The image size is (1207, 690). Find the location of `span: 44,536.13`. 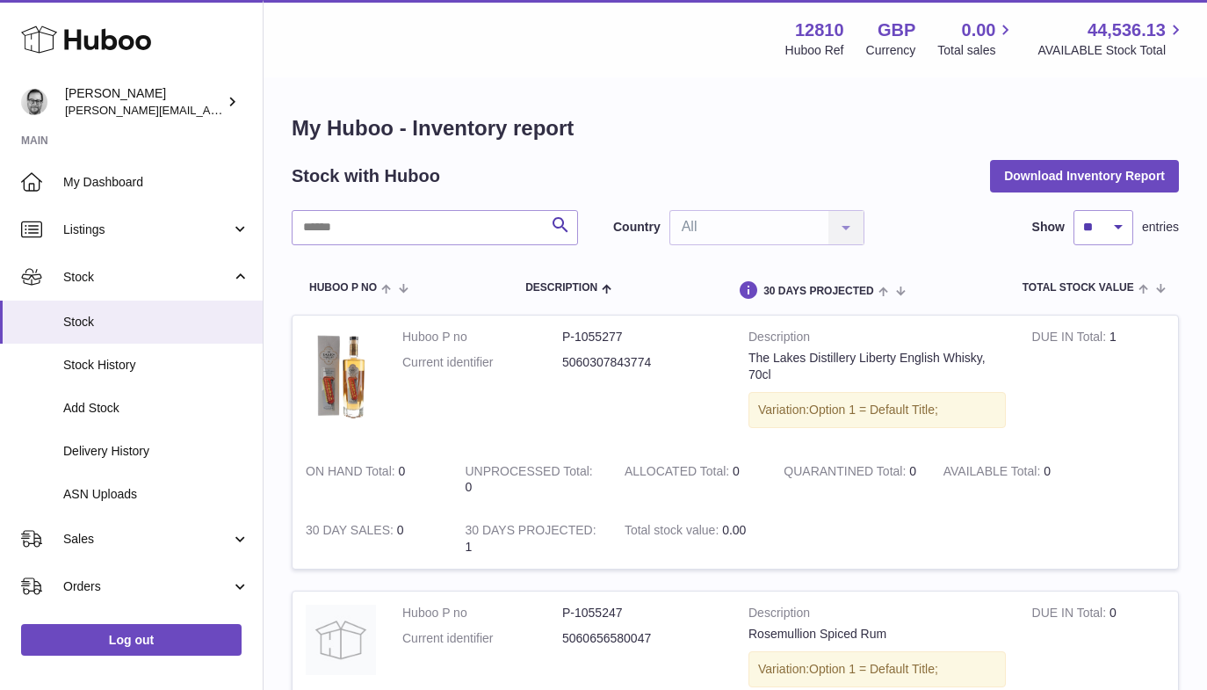

span: 44,536.13 is located at coordinates (1126, 30).